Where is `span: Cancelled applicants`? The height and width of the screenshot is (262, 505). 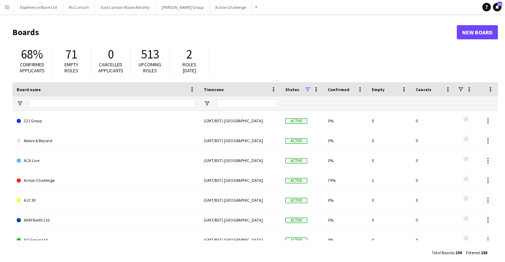
span: Cancelled applicants is located at coordinates (111, 67).